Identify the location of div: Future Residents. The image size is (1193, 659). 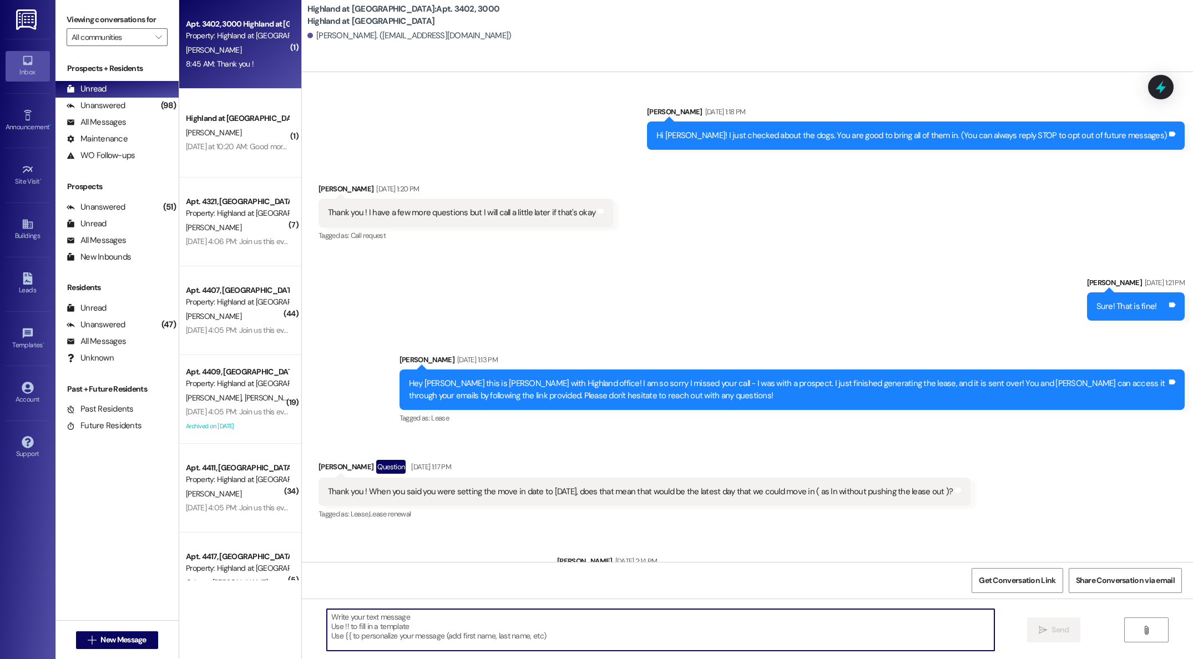
(104, 425).